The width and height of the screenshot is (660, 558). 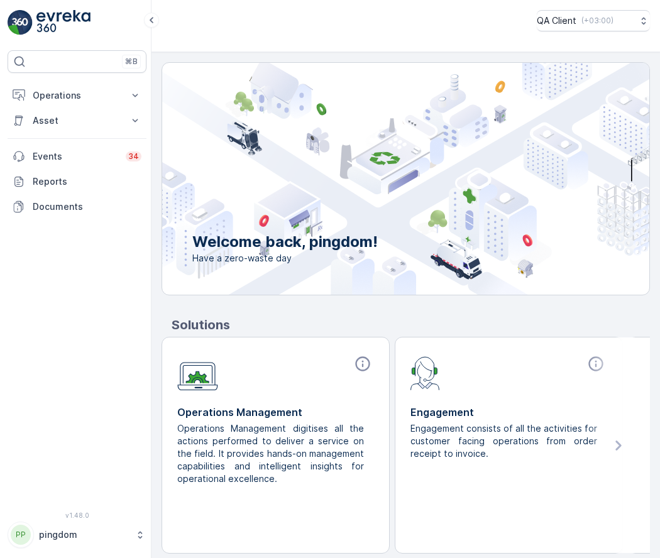 What do you see at coordinates (77, 156) in the screenshot?
I see `a: Events34` at bounding box center [77, 156].